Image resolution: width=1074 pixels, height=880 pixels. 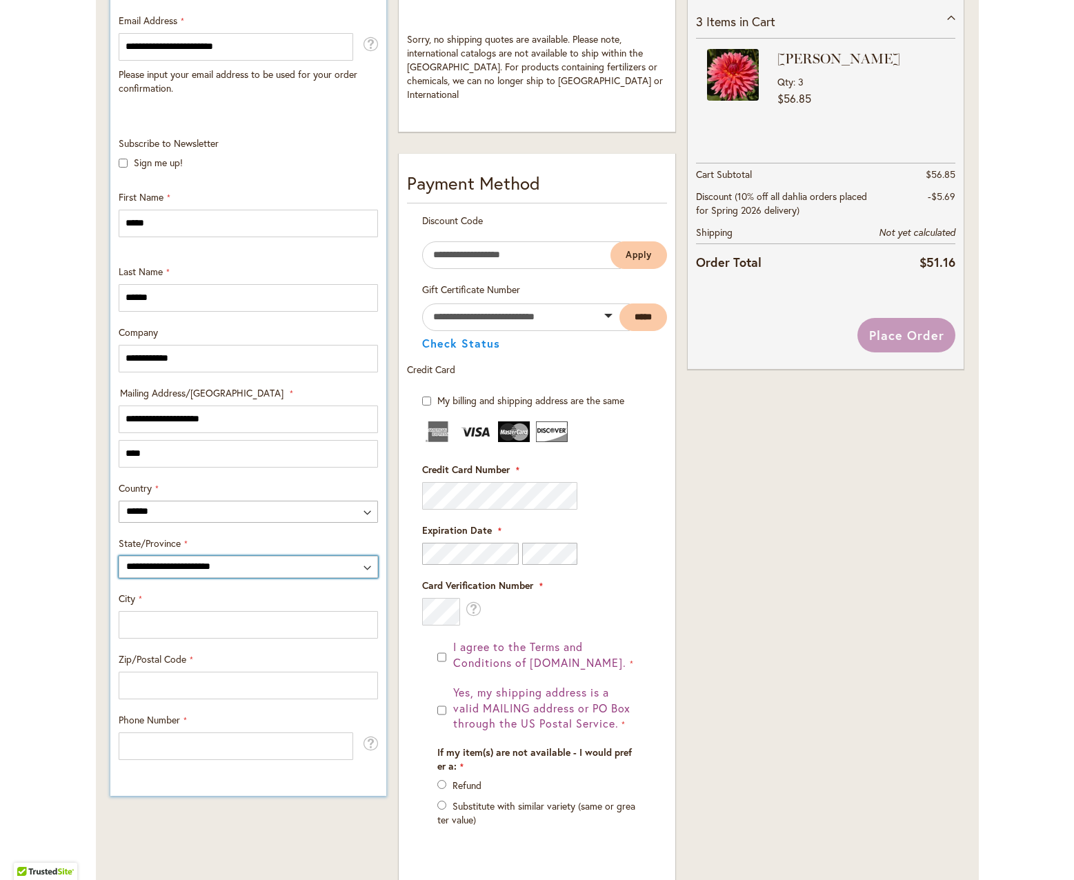 What do you see at coordinates (916, 232) in the screenshot?
I see `span: Not yet calculated` at bounding box center [916, 232].